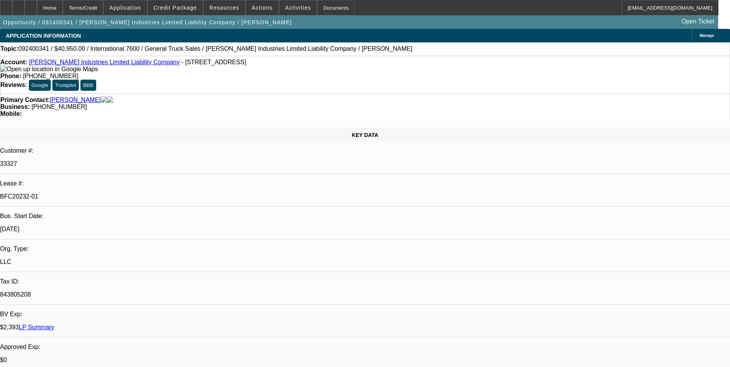 The width and height of the screenshot is (730, 367). Describe the element at coordinates (125, 8) in the screenshot. I see `button: Application` at that location.